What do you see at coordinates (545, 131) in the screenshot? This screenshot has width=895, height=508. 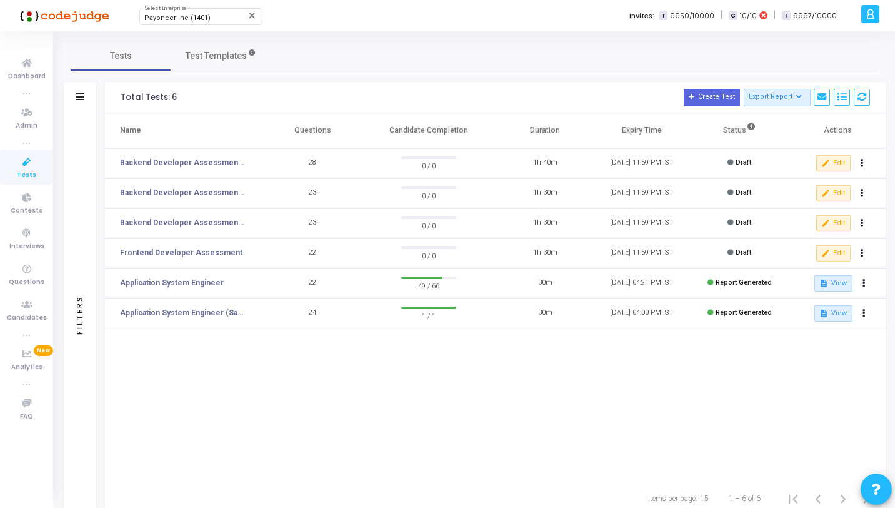 I see `th: Duration` at bounding box center [545, 131].